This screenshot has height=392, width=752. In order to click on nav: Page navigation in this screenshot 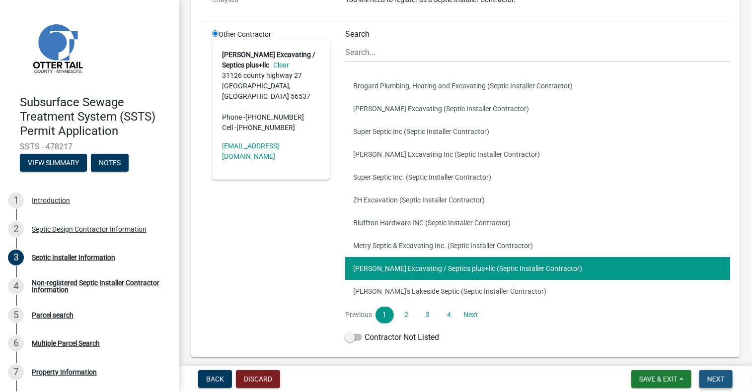, I will do `click(537, 315)`.